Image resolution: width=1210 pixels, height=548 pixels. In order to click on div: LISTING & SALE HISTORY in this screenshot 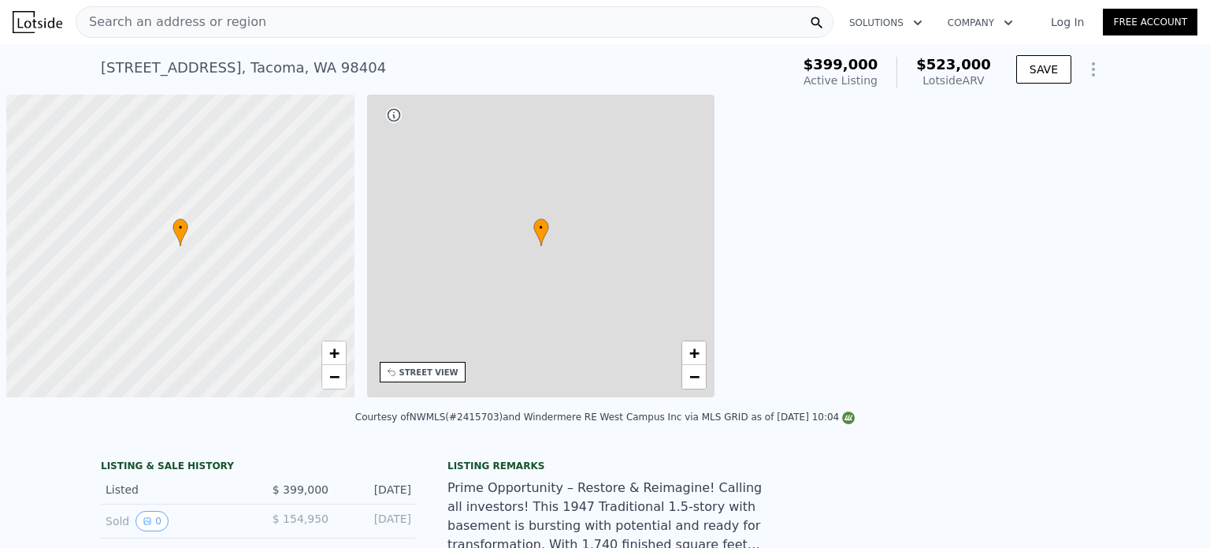, I will do `click(258, 467)`.